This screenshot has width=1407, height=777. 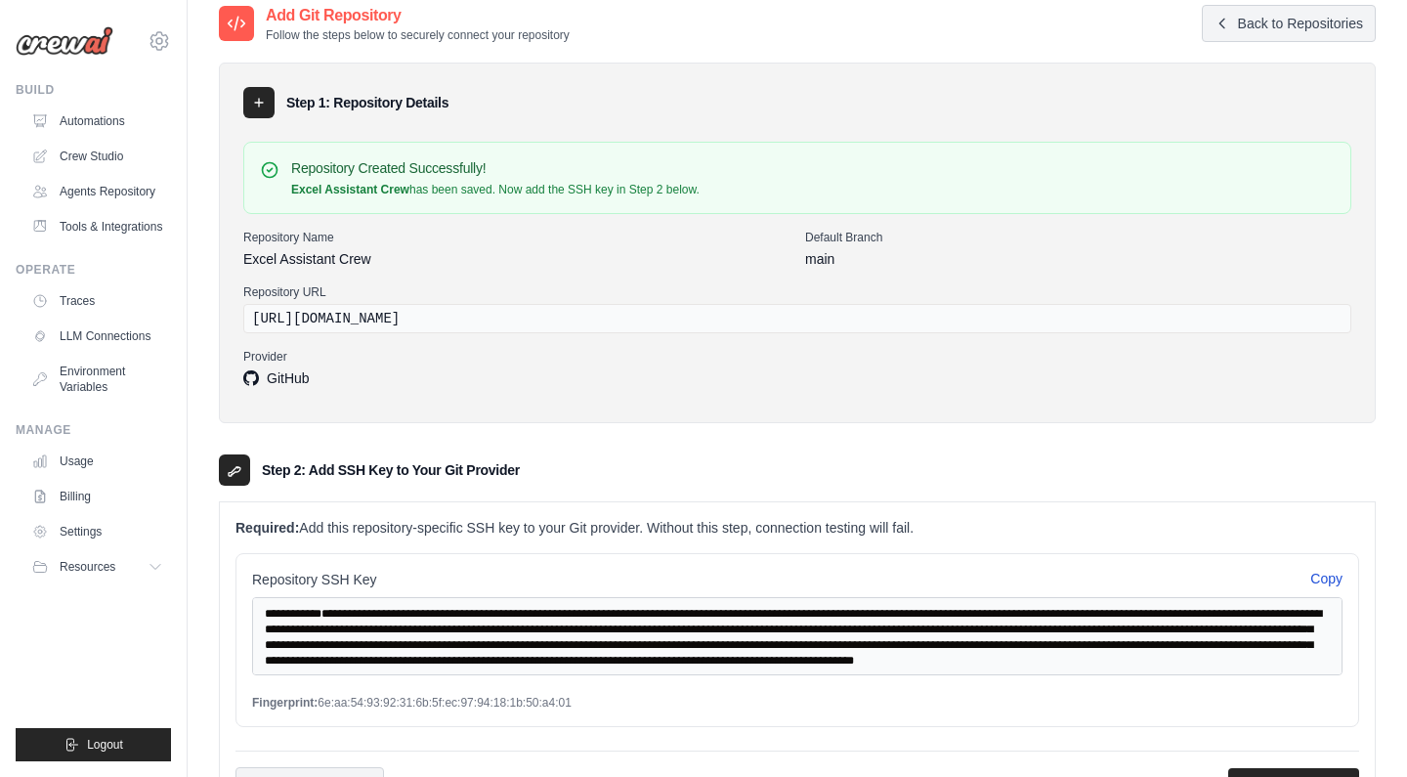 I want to click on div: main, so click(x=1078, y=259).